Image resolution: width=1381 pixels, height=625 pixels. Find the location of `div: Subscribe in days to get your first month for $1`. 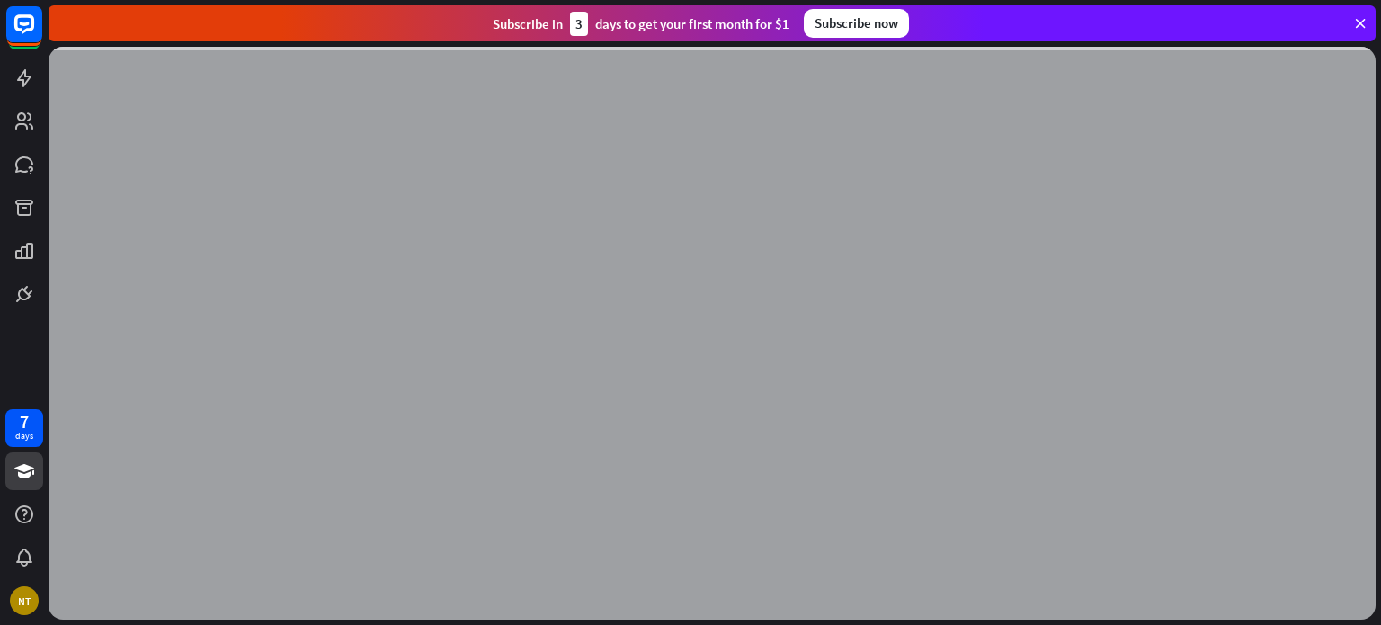

div: Subscribe in days to get your first month for $1 is located at coordinates (641, 23).